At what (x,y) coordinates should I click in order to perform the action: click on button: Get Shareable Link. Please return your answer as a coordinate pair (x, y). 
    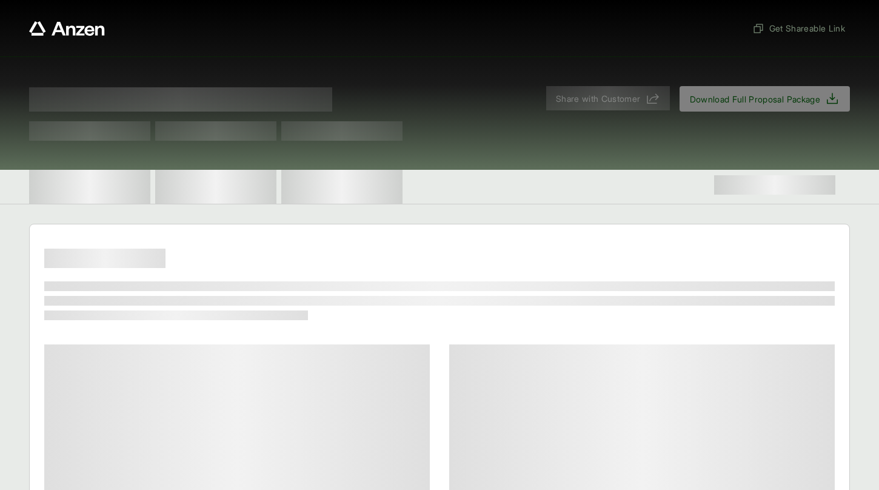
    Looking at the image, I should click on (799, 28).